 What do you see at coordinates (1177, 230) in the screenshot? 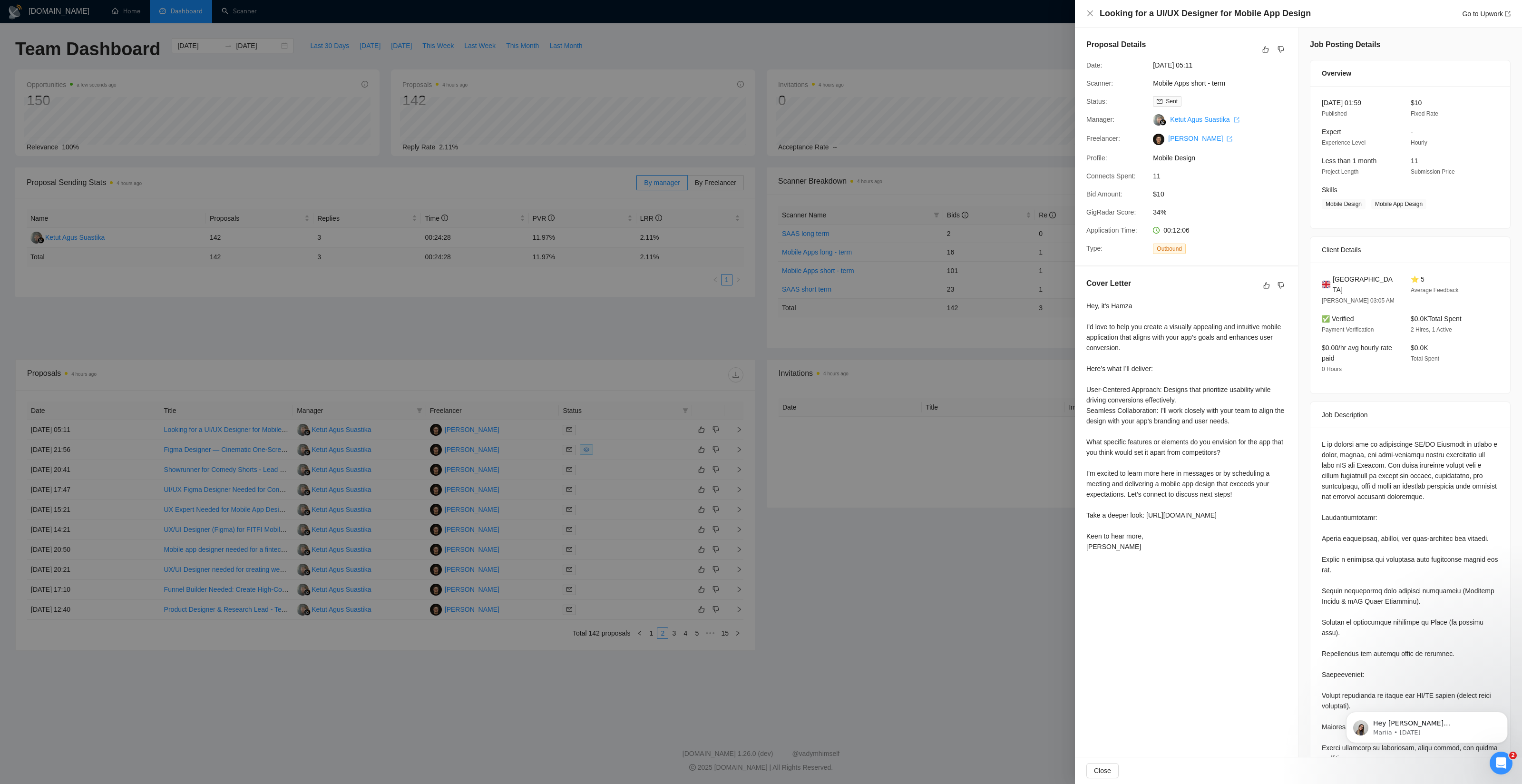
I see `span: 00:12:06` at bounding box center [1177, 230].